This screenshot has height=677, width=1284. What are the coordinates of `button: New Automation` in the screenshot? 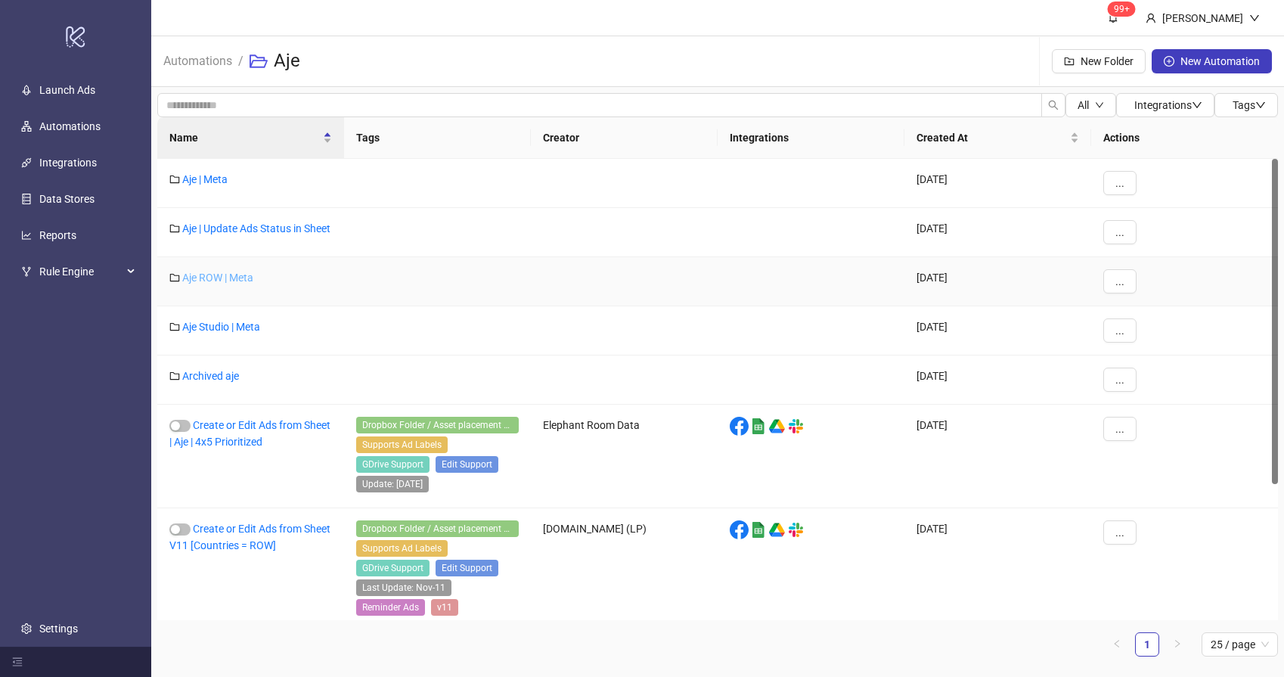 It's located at (1211, 61).